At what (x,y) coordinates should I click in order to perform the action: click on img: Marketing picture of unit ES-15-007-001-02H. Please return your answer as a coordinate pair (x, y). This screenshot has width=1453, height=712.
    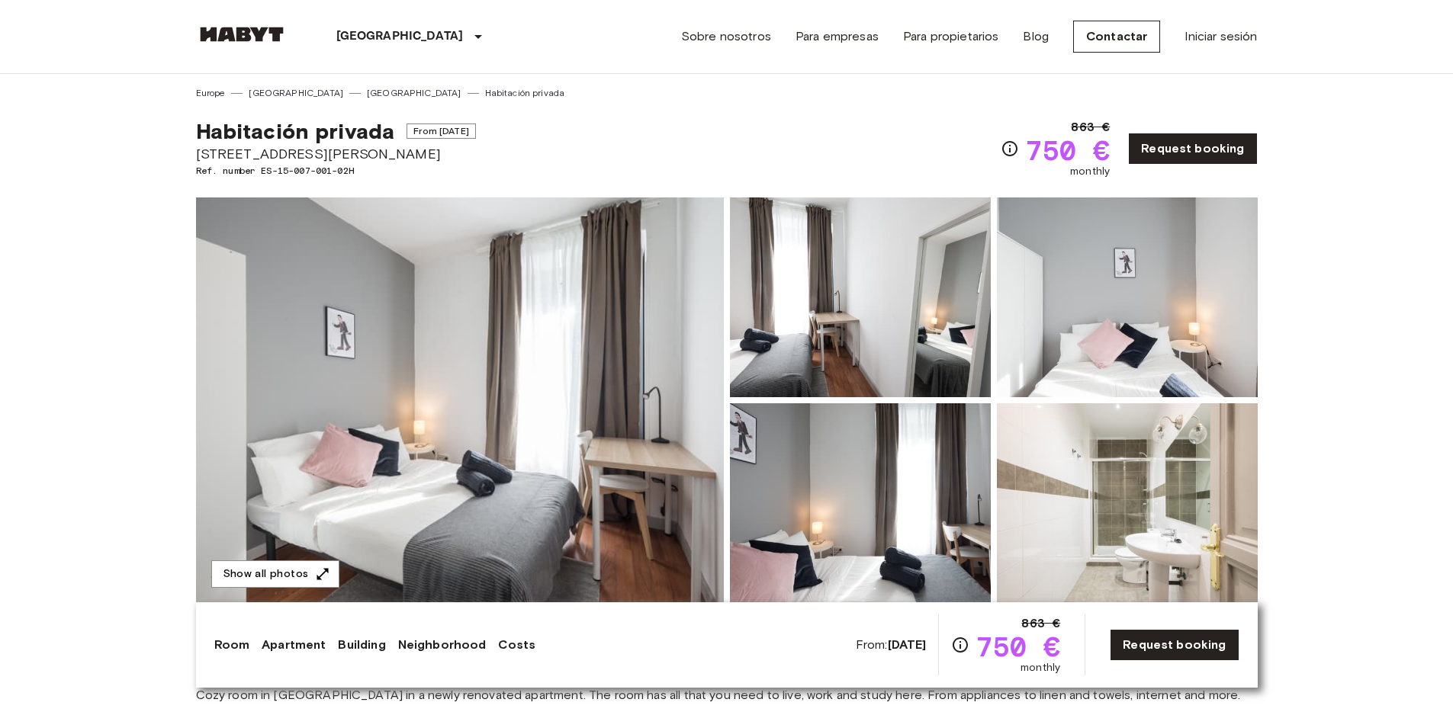
    Looking at the image, I should click on (460, 400).